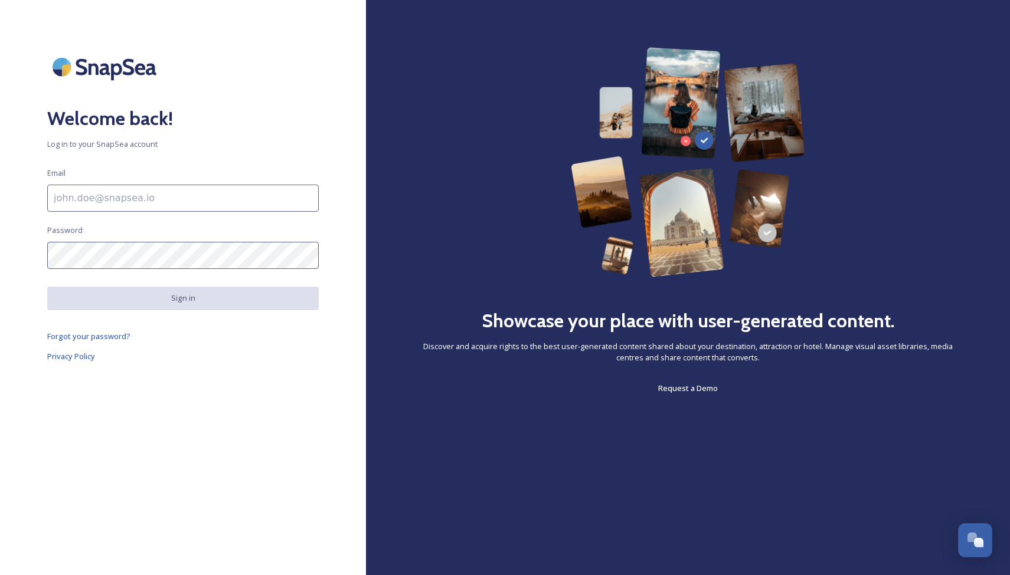 The height and width of the screenshot is (575, 1010). I want to click on a: Request a Demo, so click(688, 388).